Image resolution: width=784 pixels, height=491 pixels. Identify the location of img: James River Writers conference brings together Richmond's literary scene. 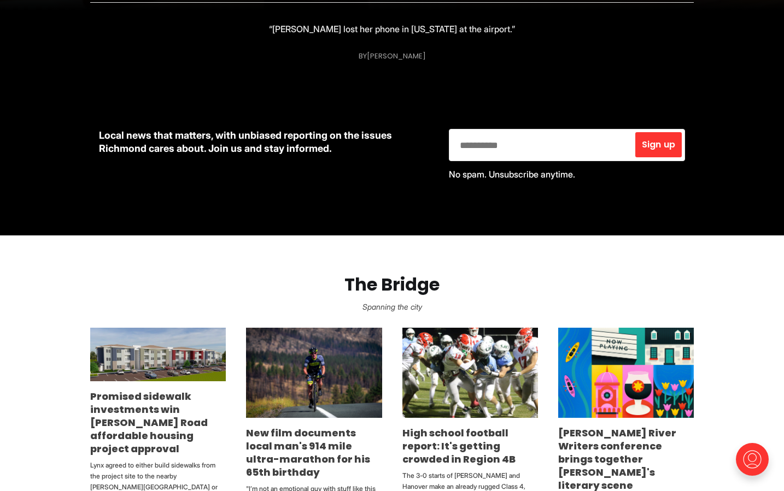
(626, 373).